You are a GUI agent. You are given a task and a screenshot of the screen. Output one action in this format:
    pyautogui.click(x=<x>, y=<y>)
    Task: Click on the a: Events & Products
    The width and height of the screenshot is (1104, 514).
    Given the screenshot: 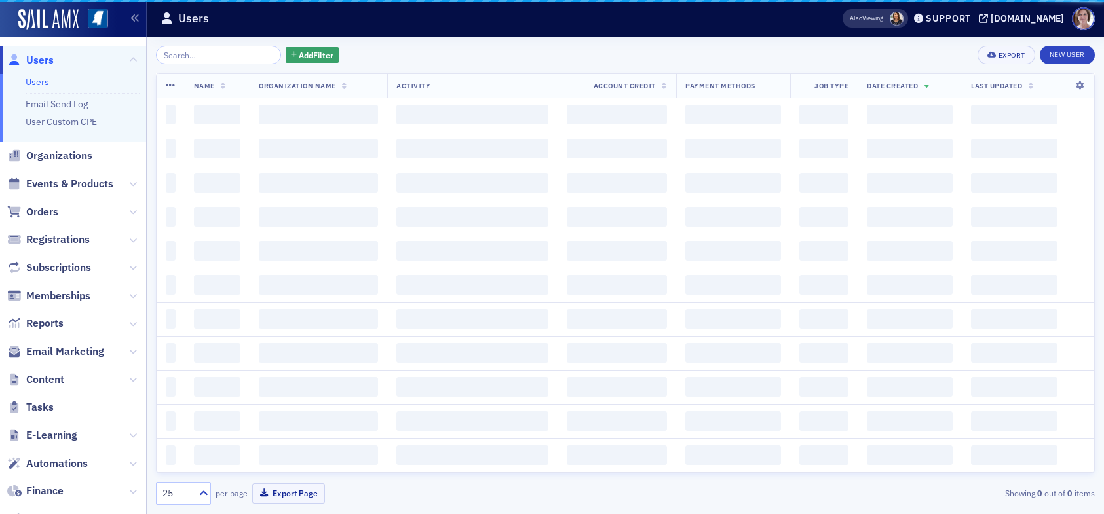 What is the action you would take?
    pyautogui.click(x=60, y=184)
    